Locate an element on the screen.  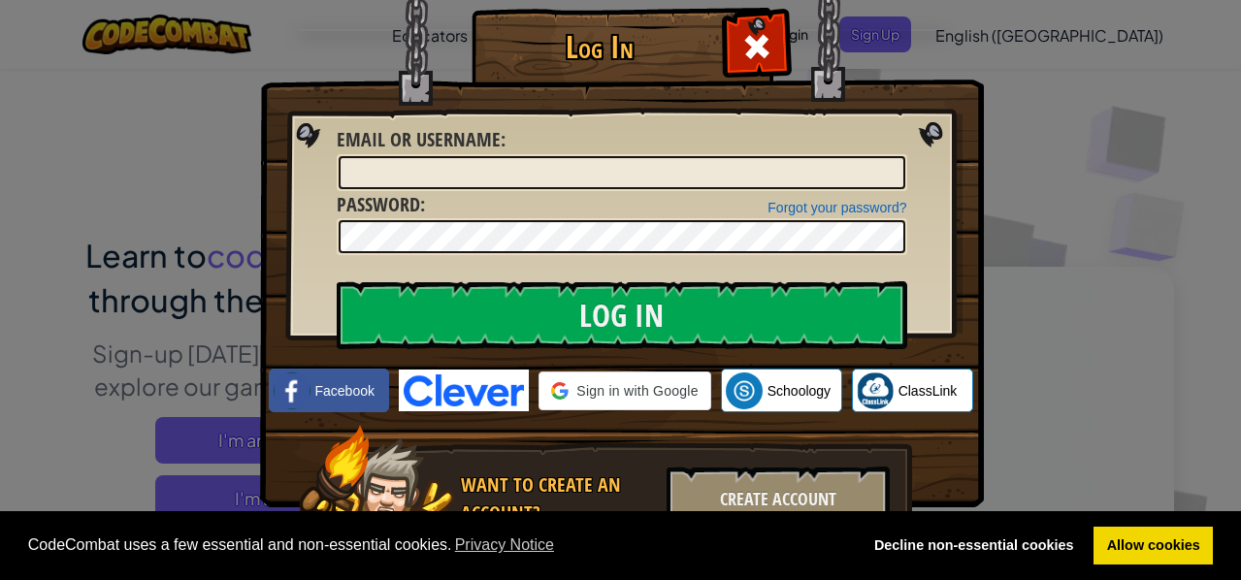
span: Email or Username is located at coordinates (418, 139).